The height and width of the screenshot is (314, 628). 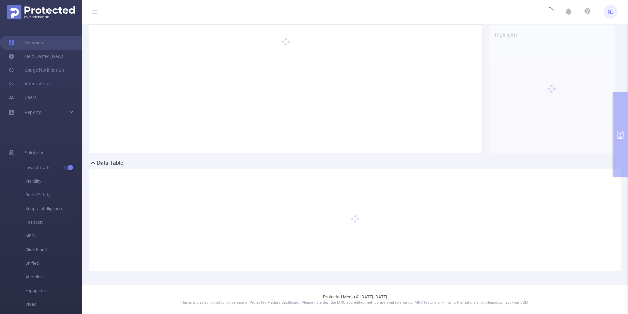 I want to click on span: Unified, so click(x=54, y=263).